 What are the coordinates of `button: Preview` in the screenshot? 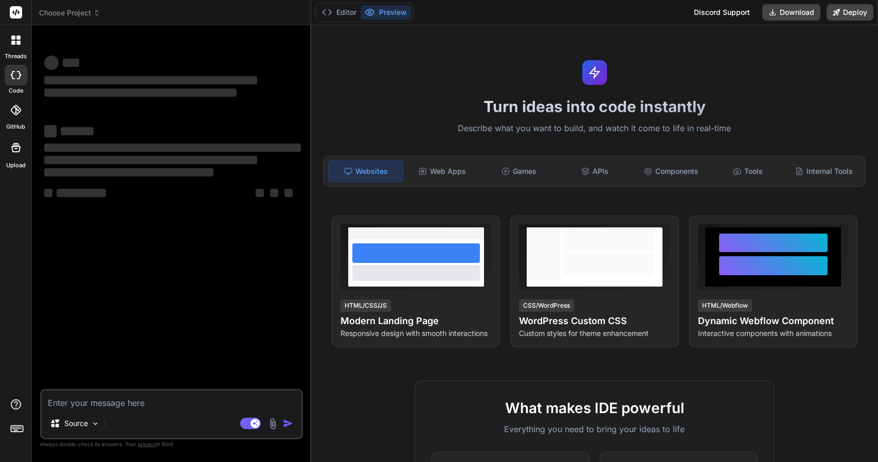 It's located at (386, 12).